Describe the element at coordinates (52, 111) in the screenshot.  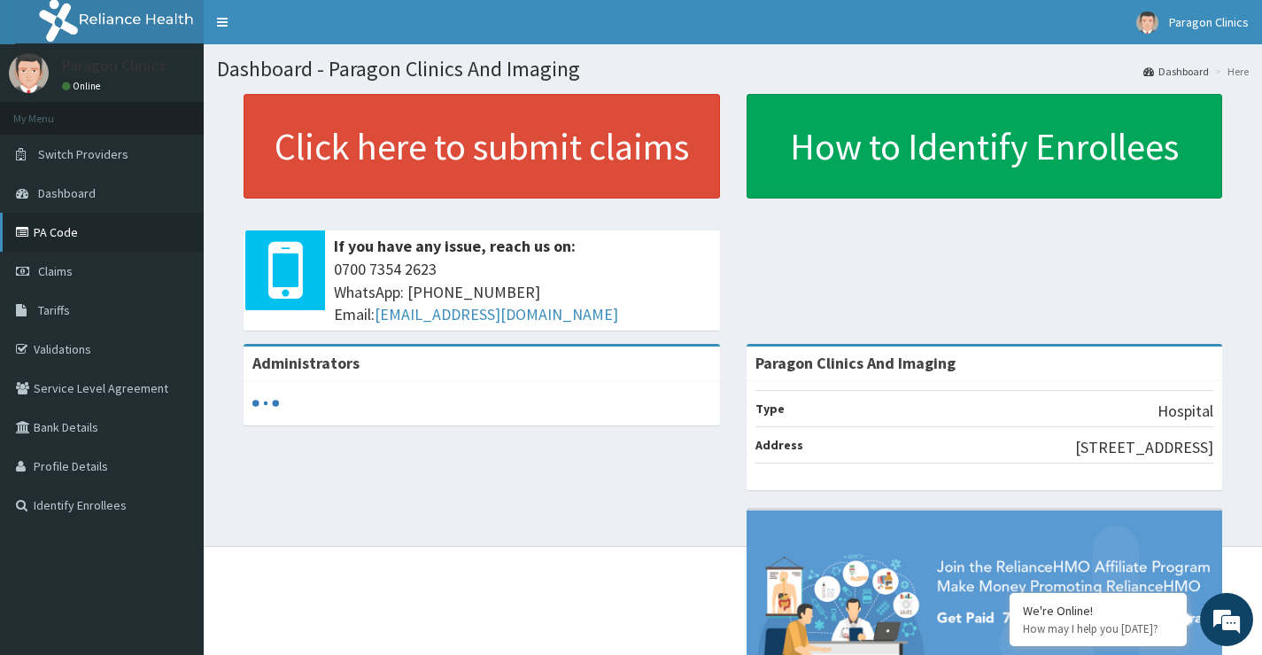
I see `img: d_794563401_company_1708531726252_794563401` at that location.